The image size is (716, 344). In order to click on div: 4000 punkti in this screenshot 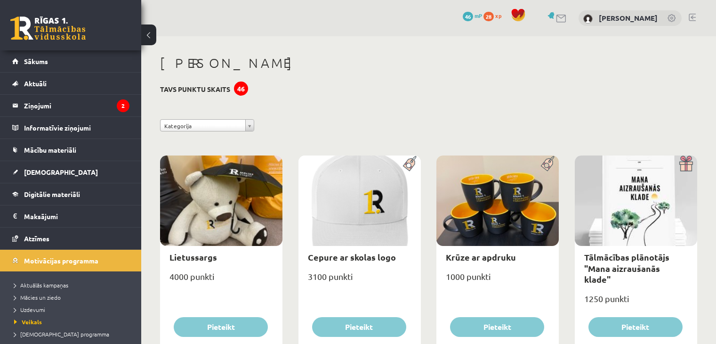, I will do `click(221, 280)`.